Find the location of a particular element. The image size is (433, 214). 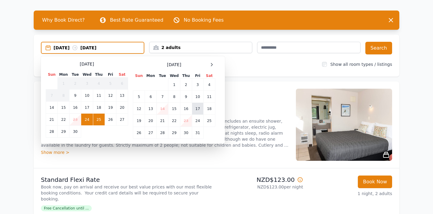

p: No Booking Fees is located at coordinates (204, 20).